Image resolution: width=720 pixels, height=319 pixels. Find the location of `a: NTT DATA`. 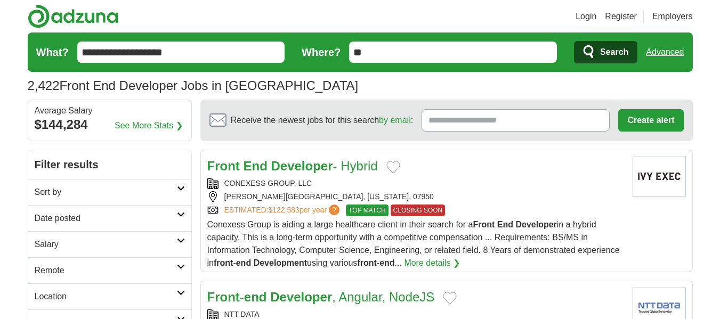

a: NTT DATA is located at coordinates (242, 315).